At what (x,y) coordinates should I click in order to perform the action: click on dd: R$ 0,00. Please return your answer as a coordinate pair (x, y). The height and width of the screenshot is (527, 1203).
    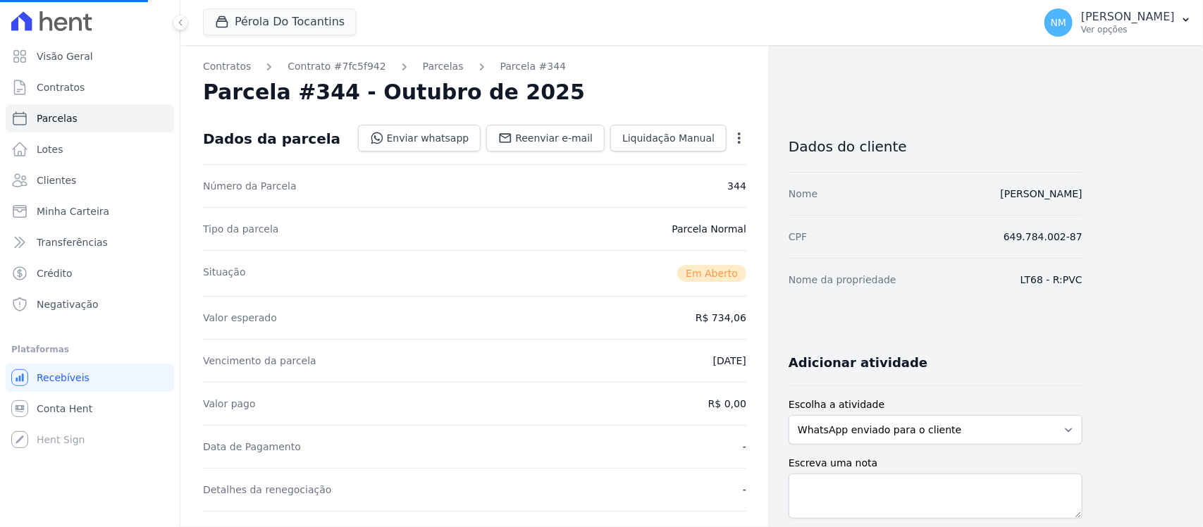
    Looking at the image, I should click on (727, 404).